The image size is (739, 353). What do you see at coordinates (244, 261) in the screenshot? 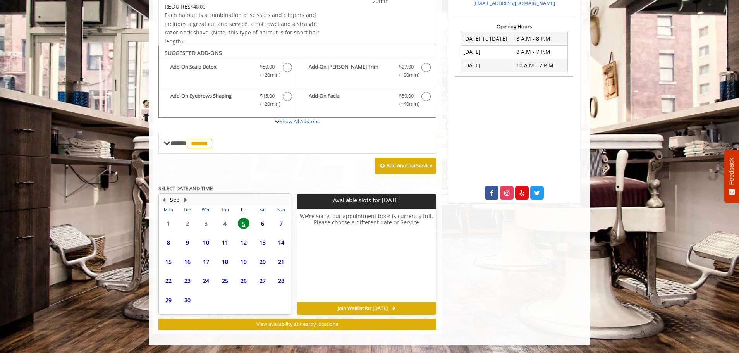
I see `span: 19` at bounding box center [244, 261].